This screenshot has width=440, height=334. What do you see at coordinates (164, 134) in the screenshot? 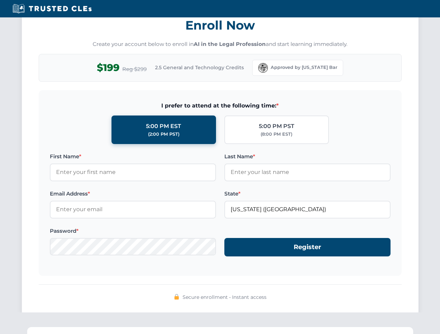
I see `div: (2:00 PM PST)` at bounding box center [164, 134].